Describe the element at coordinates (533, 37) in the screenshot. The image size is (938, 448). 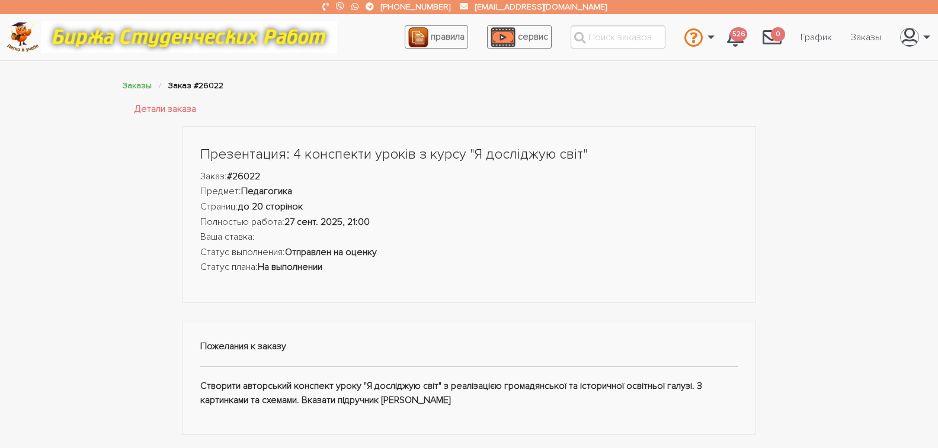
I see `span: сервис` at that location.